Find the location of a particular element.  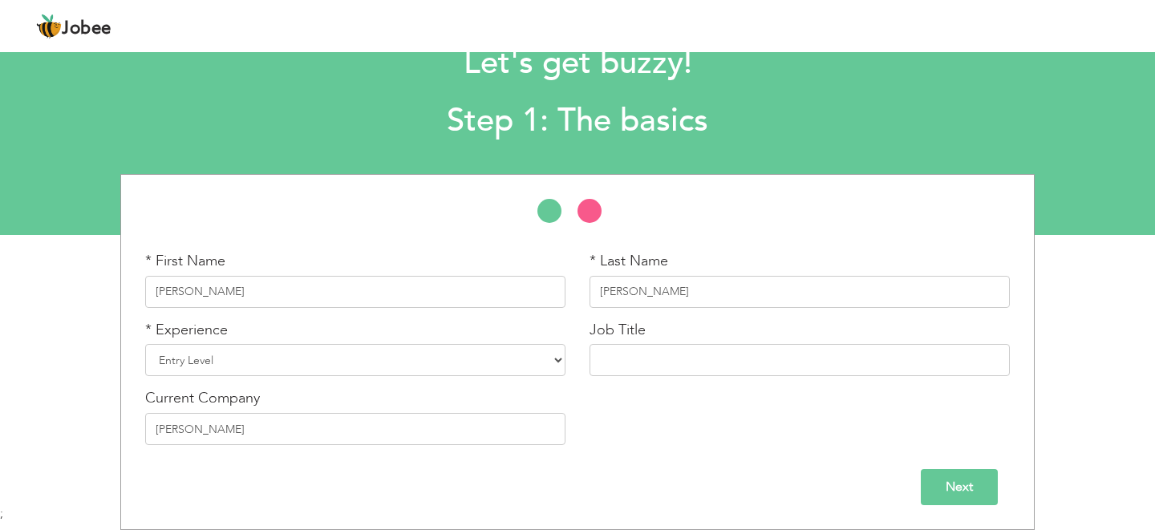

input: Next is located at coordinates (959, 487).